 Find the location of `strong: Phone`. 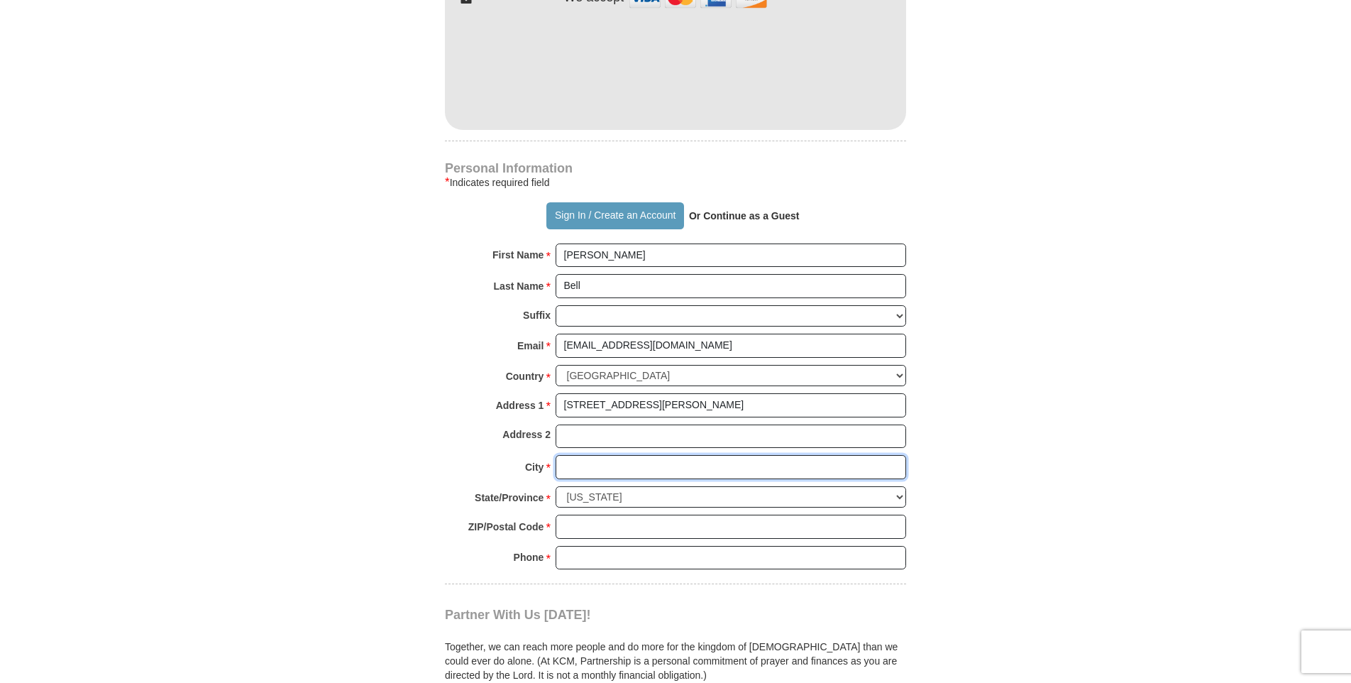

strong: Phone is located at coordinates (529, 557).